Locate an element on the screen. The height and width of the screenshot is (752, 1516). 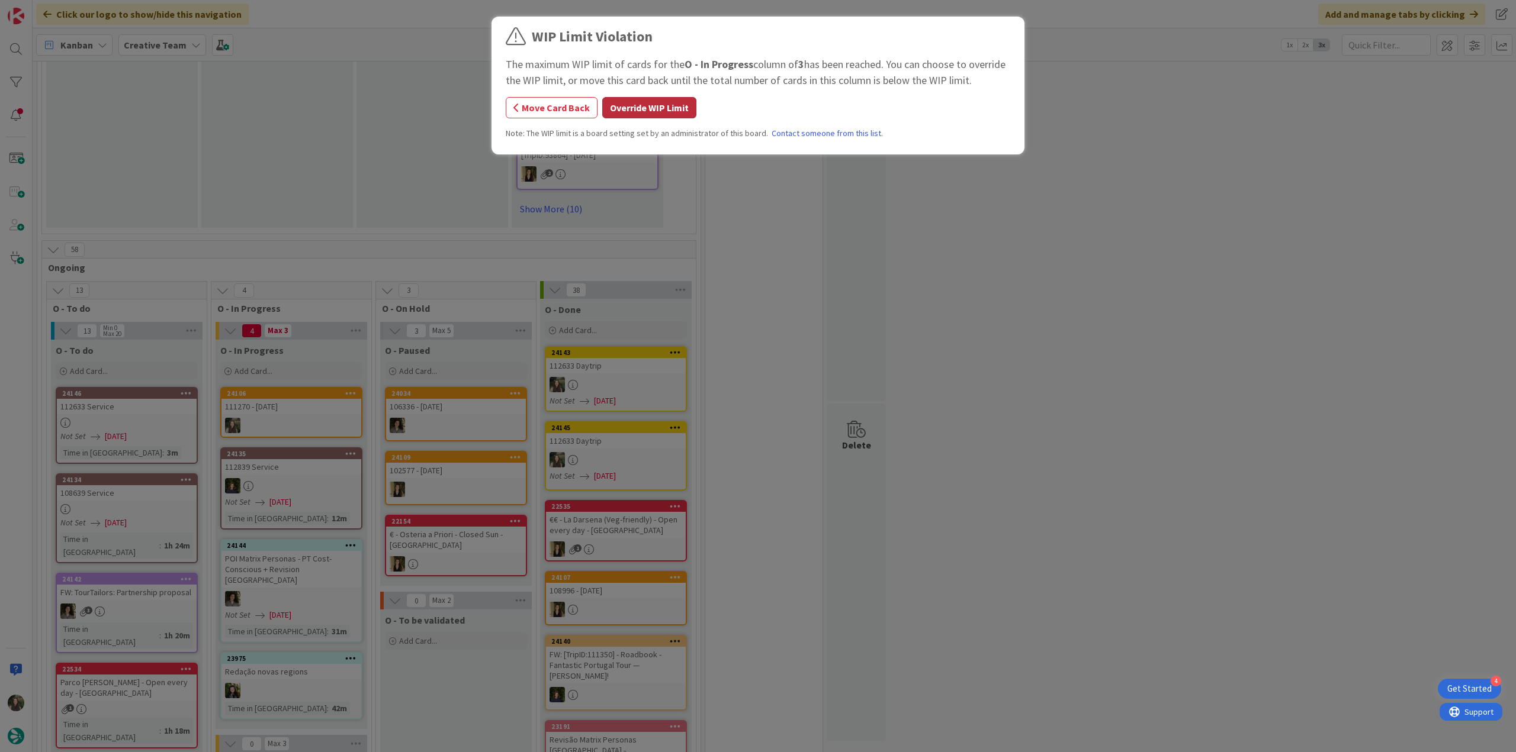
div: WIP Limit Violation is located at coordinates (592, 37).